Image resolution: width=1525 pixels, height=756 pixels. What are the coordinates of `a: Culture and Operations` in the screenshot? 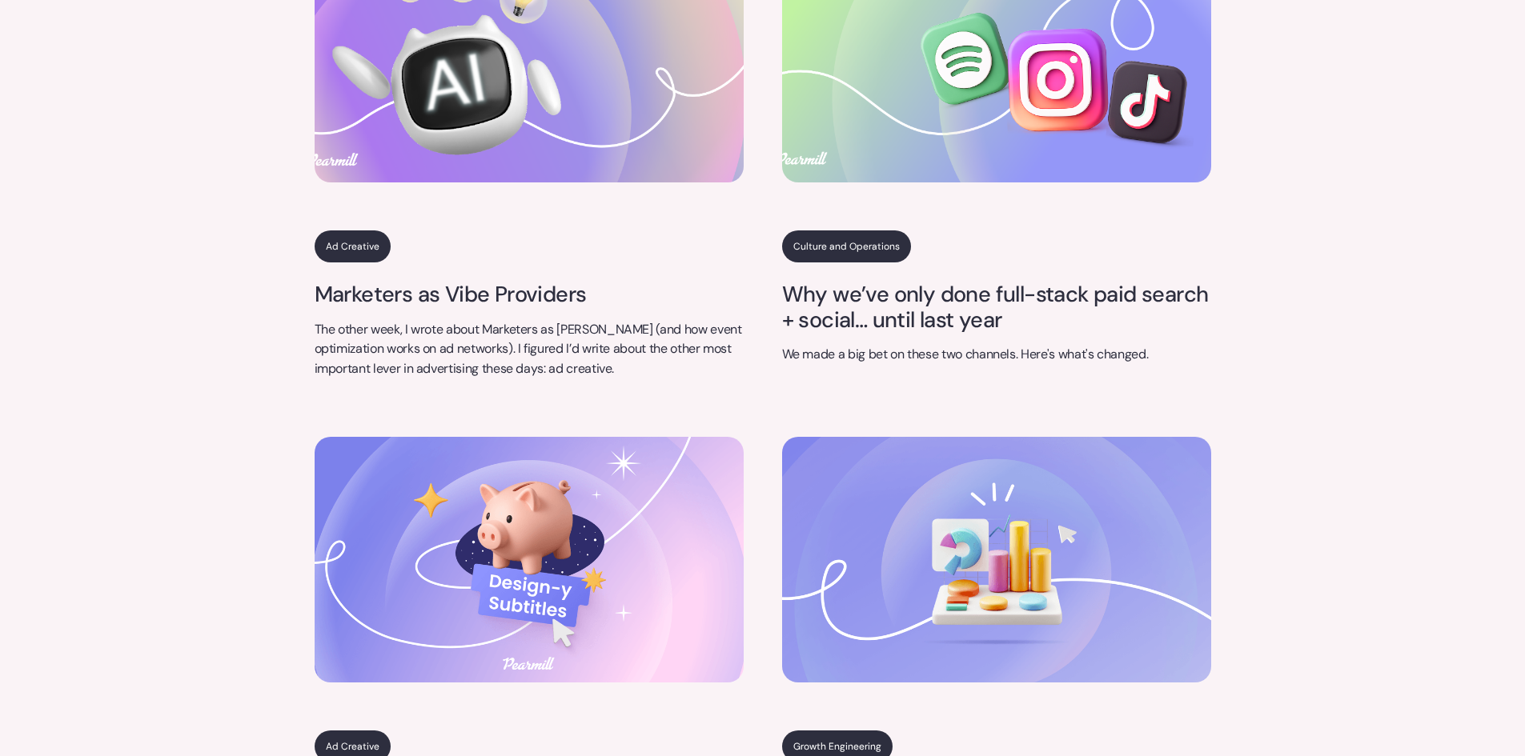 It's located at (846, 246).